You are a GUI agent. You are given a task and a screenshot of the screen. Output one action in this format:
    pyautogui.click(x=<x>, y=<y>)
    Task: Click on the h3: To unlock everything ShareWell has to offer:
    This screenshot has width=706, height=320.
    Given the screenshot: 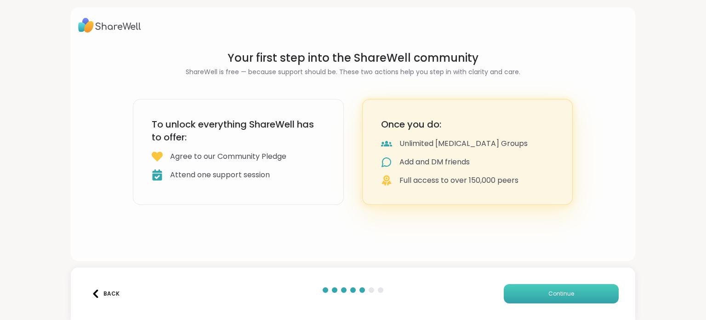 What is the action you would take?
    pyautogui.click(x=238, y=131)
    